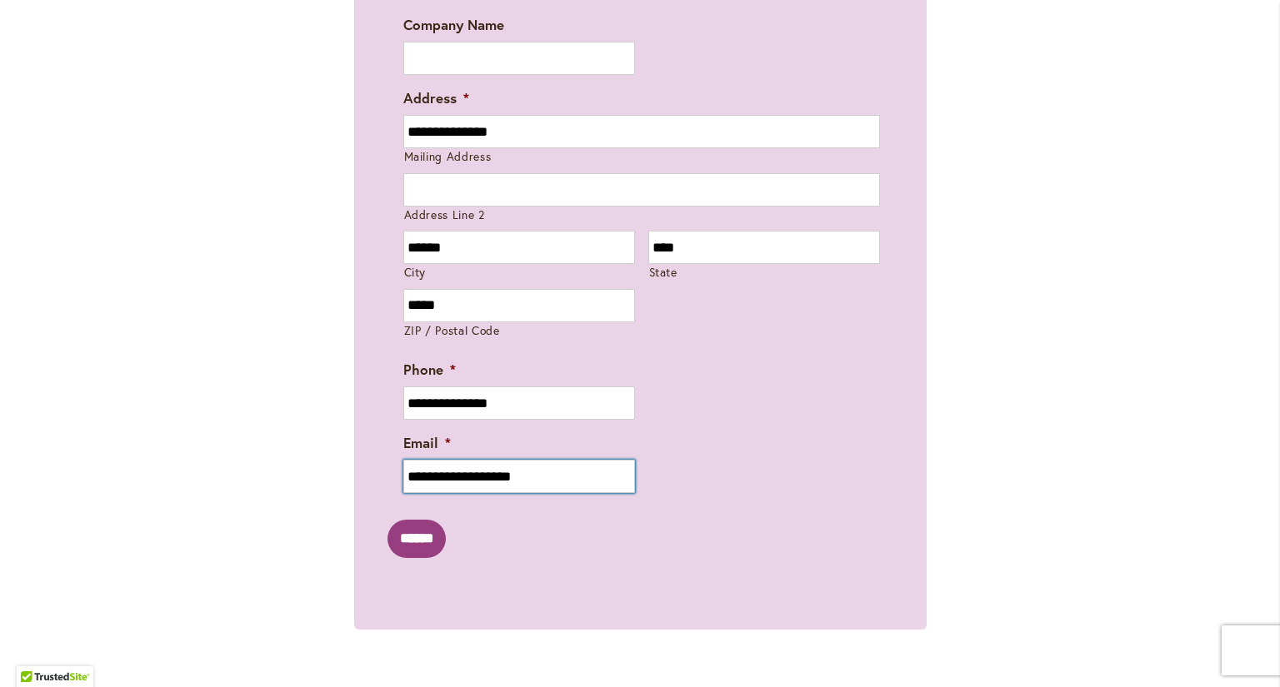 The height and width of the screenshot is (687, 1280). Describe the element at coordinates (519, 272) in the screenshot. I see `label: City` at that location.